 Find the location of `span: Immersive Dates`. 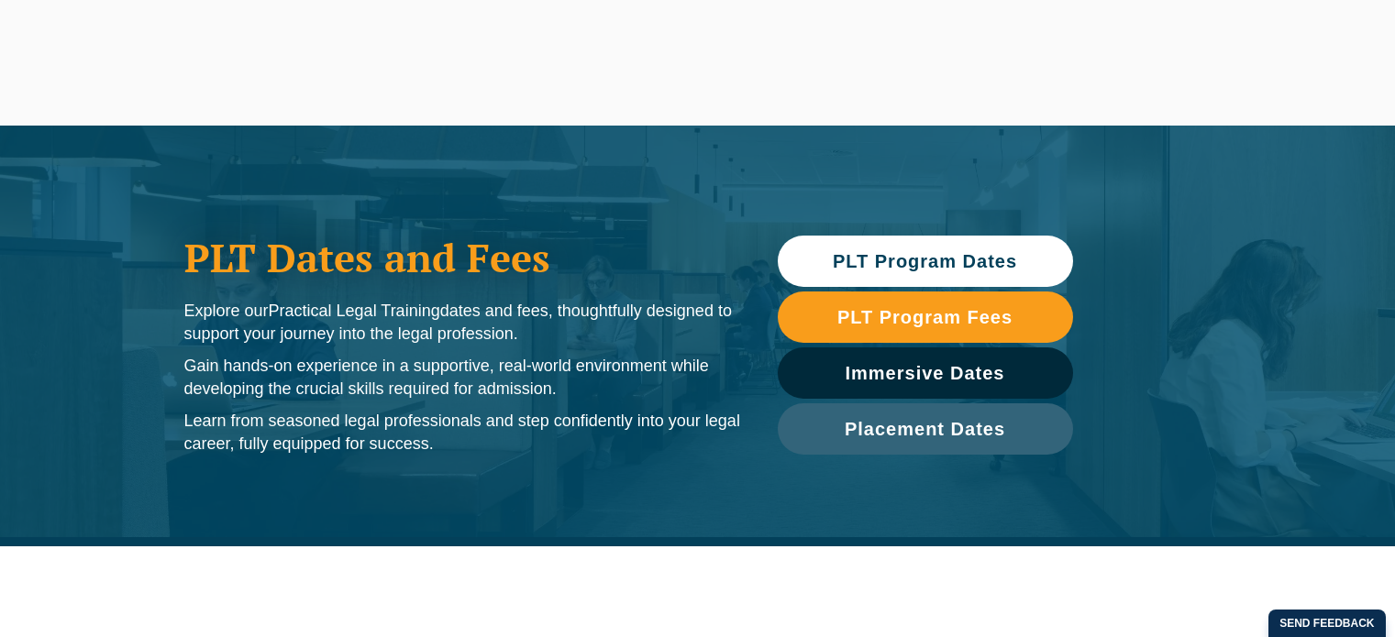

span: Immersive Dates is located at coordinates (925, 373).